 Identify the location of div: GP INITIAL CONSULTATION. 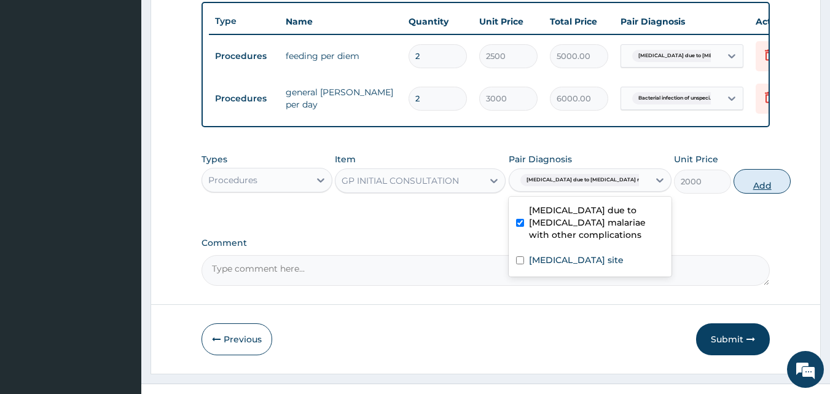
(400, 181).